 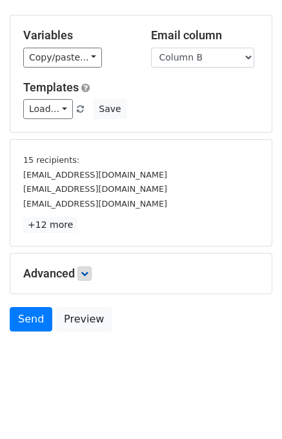 What do you see at coordinates (205, 35) in the screenshot?
I see `h5: Email column` at bounding box center [205, 35].